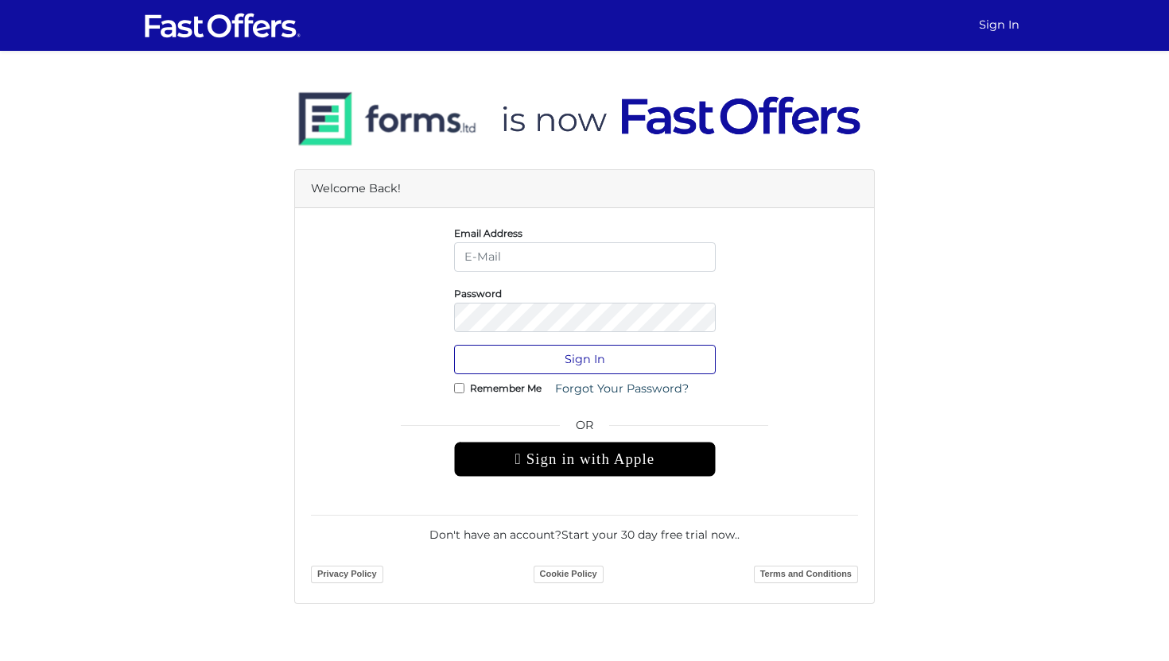  What do you see at coordinates (568, 575) in the screenshot?
I see `a: Cookie Policy` at bounding box center [568, 575].